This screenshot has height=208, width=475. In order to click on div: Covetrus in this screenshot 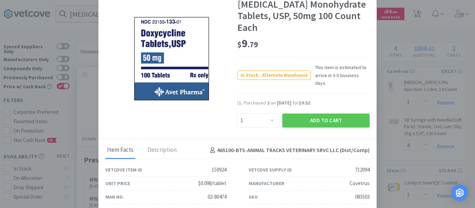, I will do `click(359, 184)`.